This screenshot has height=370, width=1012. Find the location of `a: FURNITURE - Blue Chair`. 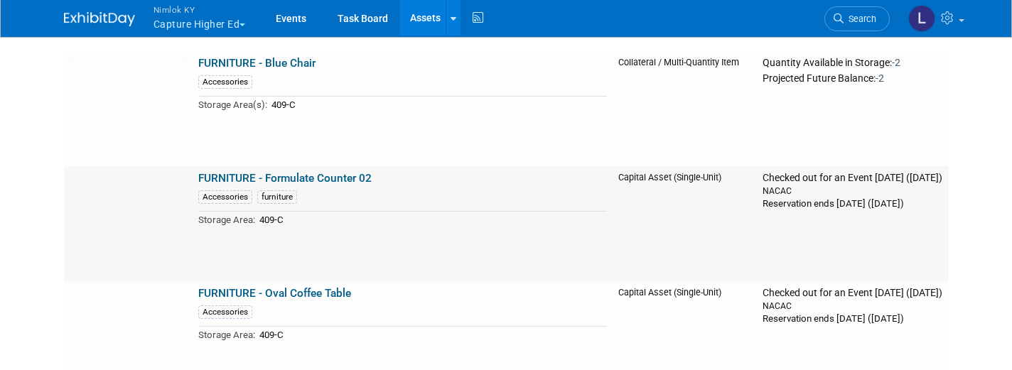

a: FURNITURE - Blue Chair is located at coordinates (257, 63).